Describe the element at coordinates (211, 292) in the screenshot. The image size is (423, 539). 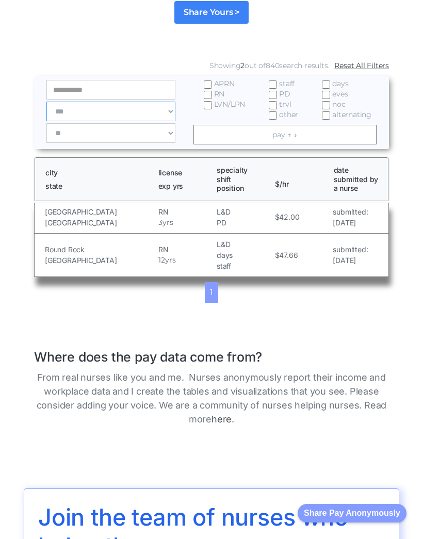
I see `a: 1` at that location.